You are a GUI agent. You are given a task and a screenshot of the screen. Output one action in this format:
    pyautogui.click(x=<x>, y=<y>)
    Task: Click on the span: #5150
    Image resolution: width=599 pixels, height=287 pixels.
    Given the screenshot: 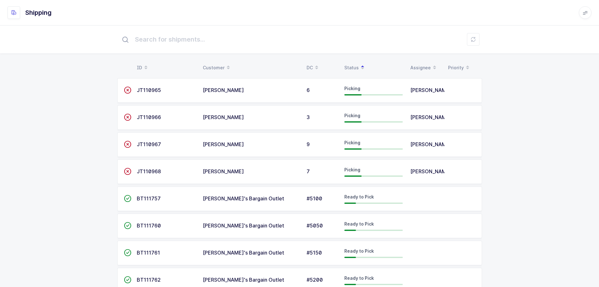 What is the action you would take?
    pyautogui.click(x=314, y=252)
    